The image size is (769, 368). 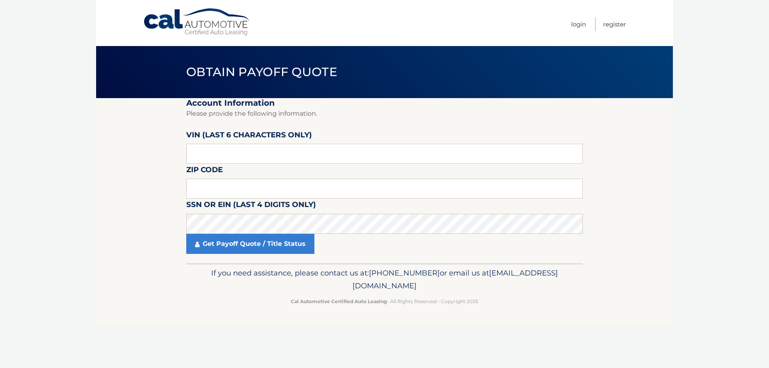 I want to click on label: Zip Code, so click(x=204, y=171).